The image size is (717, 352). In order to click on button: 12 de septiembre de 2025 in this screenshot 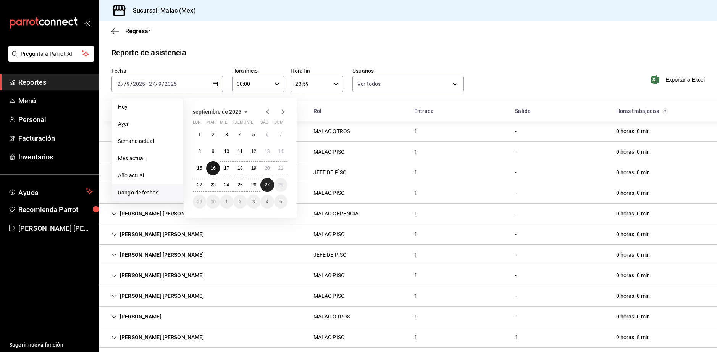, I will do `click(253, 152)`.